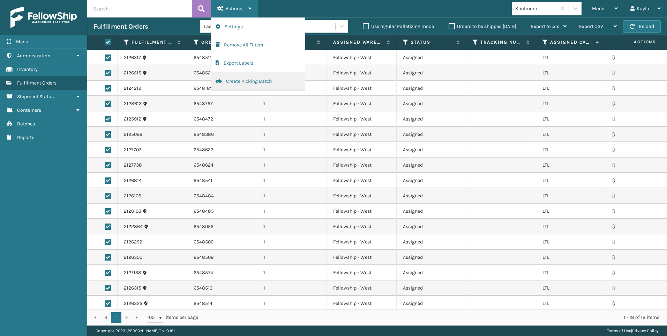  What do you see at coordinates (133, 165) in the screenshot?
I see `a: 2127738` at bounding box center [133, 165].